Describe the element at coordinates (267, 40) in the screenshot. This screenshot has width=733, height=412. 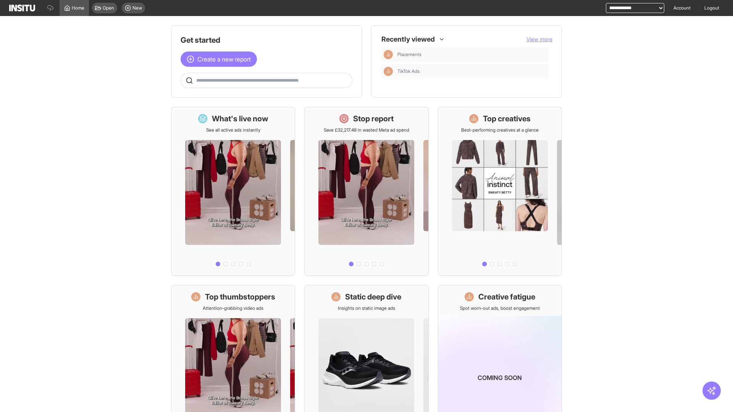
I see `h1: Get started` at that location.